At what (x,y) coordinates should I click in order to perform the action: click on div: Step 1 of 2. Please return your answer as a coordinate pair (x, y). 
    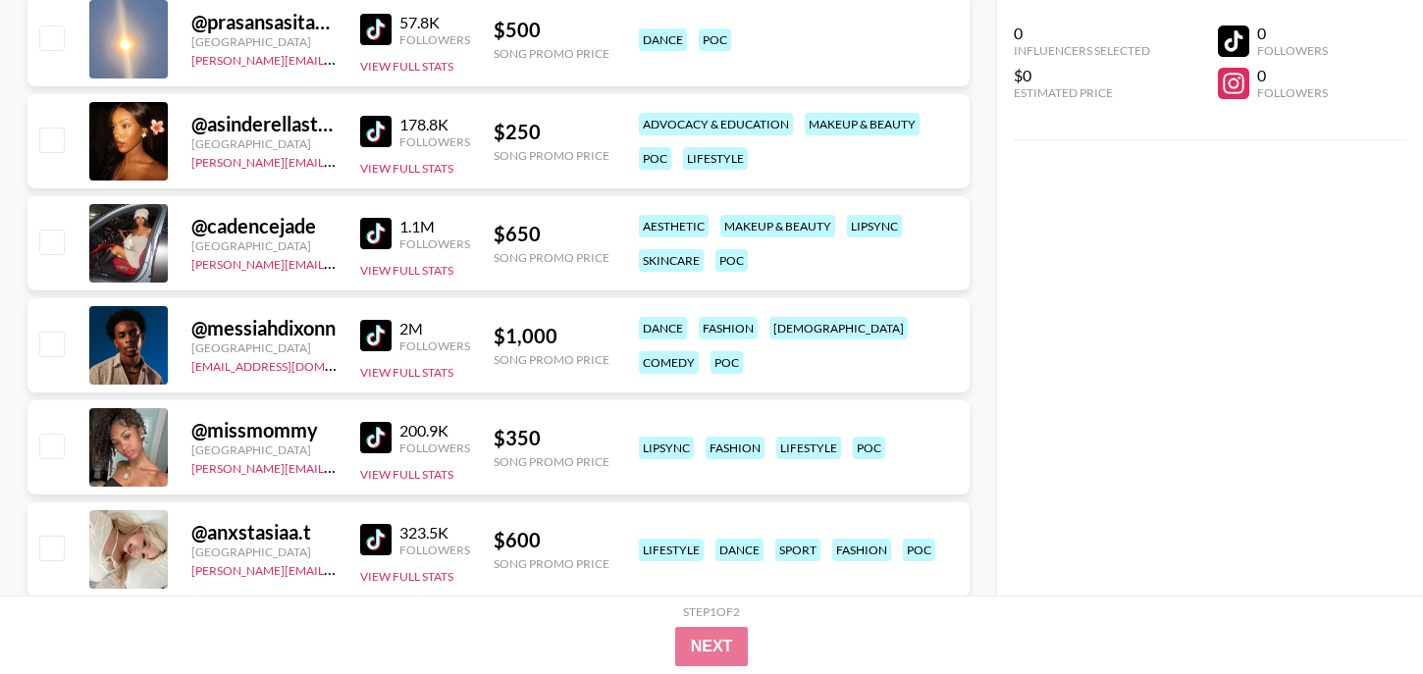
    Looking at the image, I should click on (712, 611).